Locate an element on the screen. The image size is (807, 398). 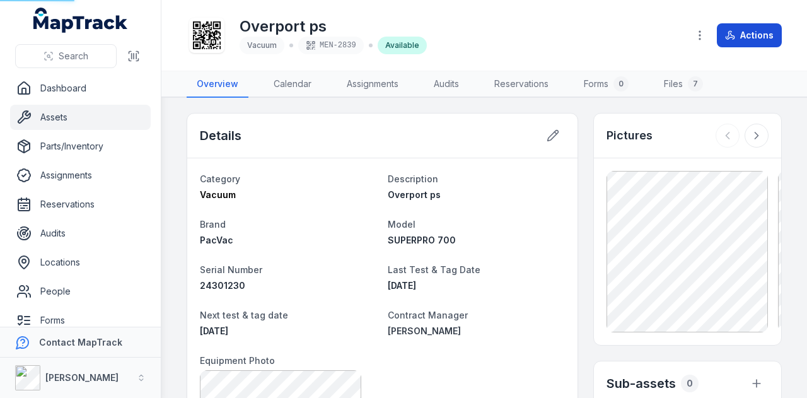
a: Locations is located at coordinates (80, 262).